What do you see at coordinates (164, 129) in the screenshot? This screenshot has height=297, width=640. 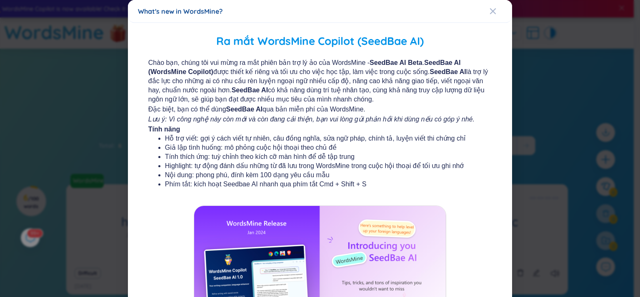 I see `b: Tính năng` at bounding box center [164, 129].